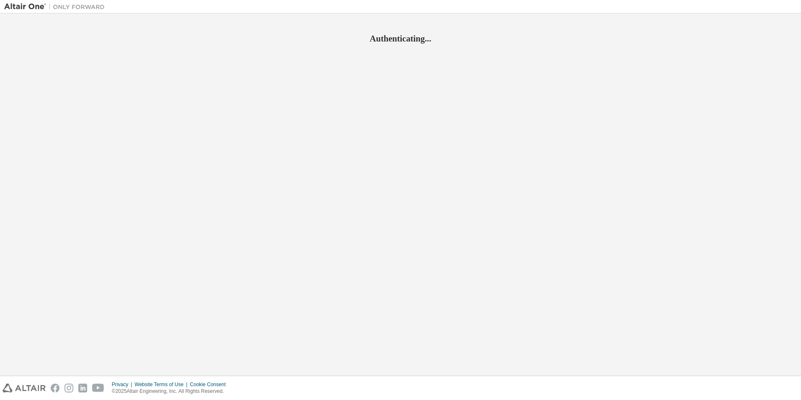 This screenshot has width=801, height=400. What do you see at coordinates (69, 388) in the screenshot?
I see `img: instagram.svg` at bounding box center [69, 388].